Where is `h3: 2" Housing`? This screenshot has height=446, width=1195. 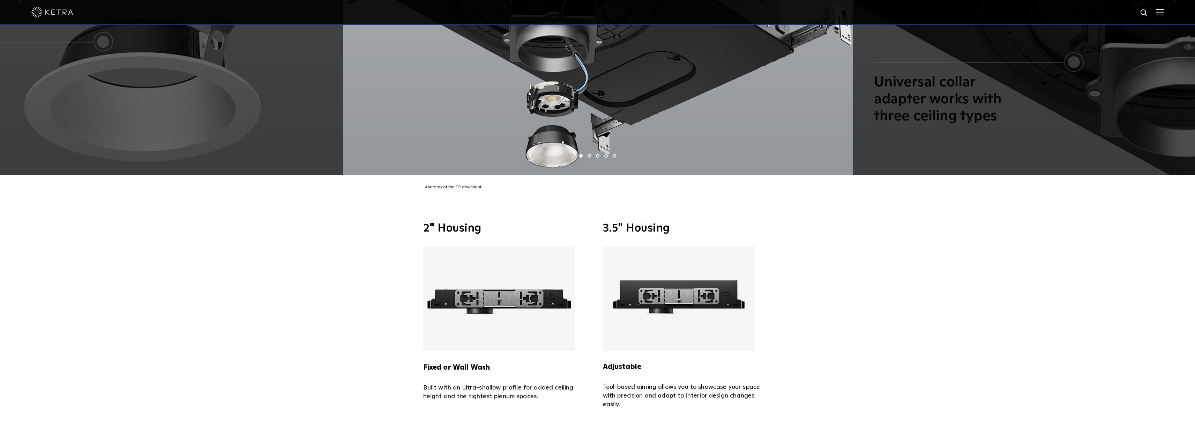
h3: 2" Housing is located at coordinates (508, 228).